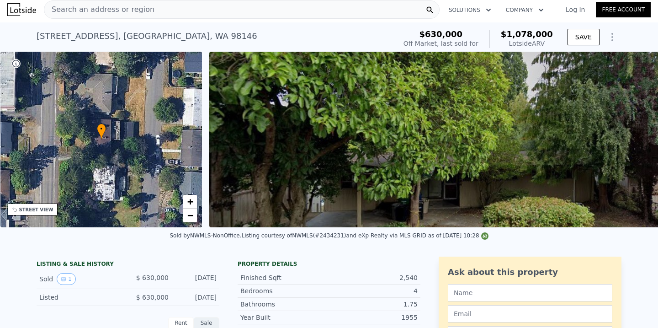 The height and width of the screenshot is (328, 658). What do you see at coordinates (441, 43) in the screenshot?
I see `div: Off Market, last sold for` at bounding box center [441, 43].